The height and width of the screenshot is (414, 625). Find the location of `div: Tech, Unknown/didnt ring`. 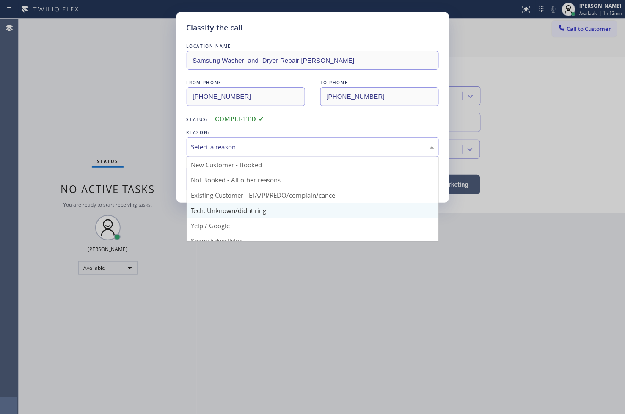

div: Tech, Unknown/didnt ring is located at coordinates (313, 210).